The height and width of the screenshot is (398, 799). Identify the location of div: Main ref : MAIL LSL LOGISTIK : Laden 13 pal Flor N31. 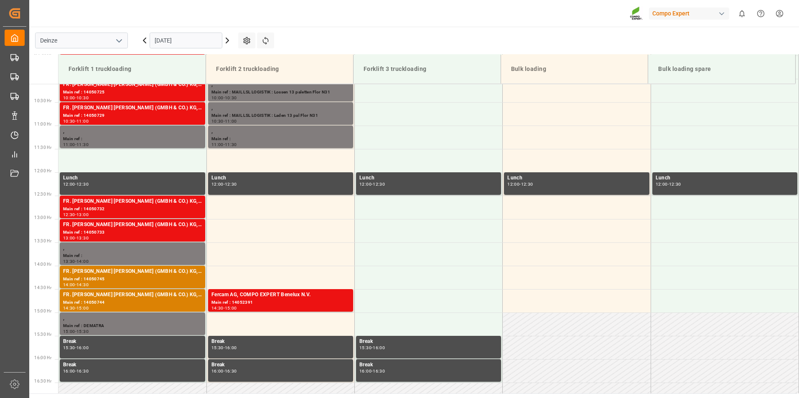
(280, 116).